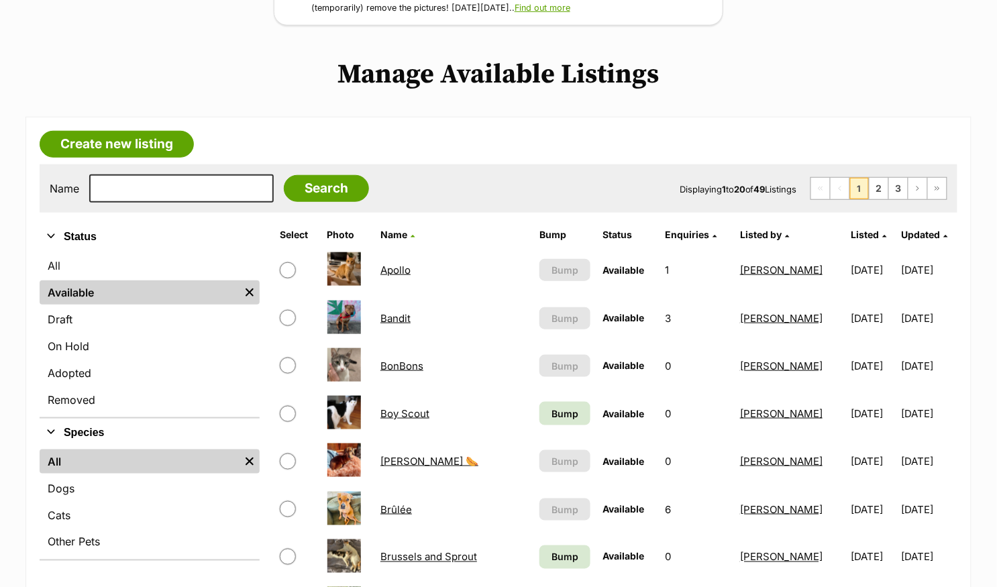 The height and width of the screenshot is (587, 997). What do you see at coordinates (395, 318) in the screenshot?
I see `a: Bandit` at bounding box center [395, 318].